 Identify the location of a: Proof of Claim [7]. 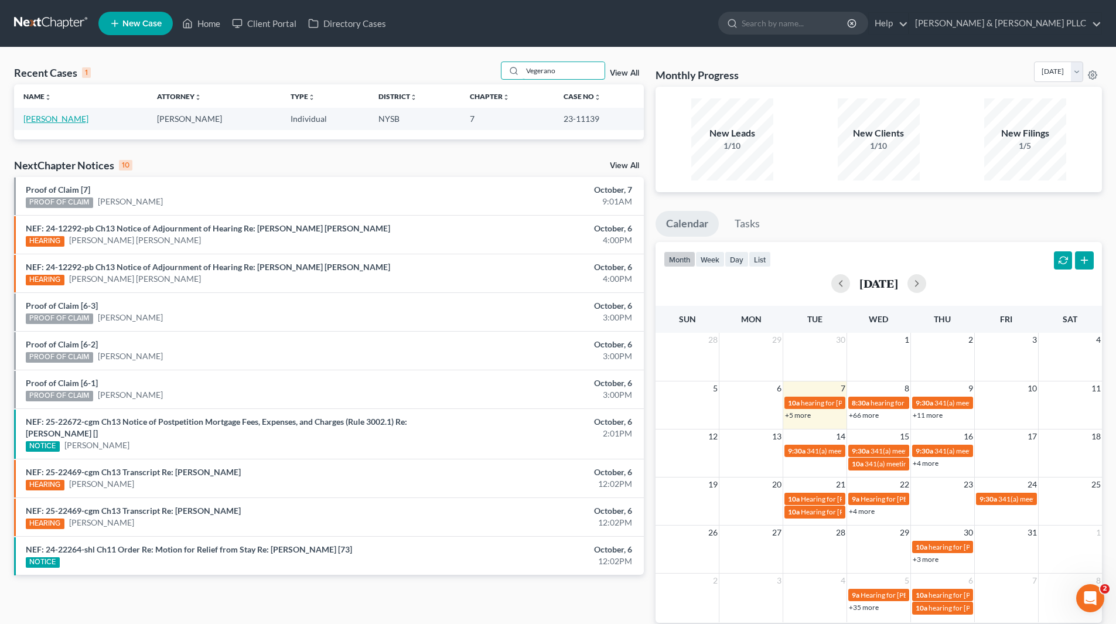
(58, 189).